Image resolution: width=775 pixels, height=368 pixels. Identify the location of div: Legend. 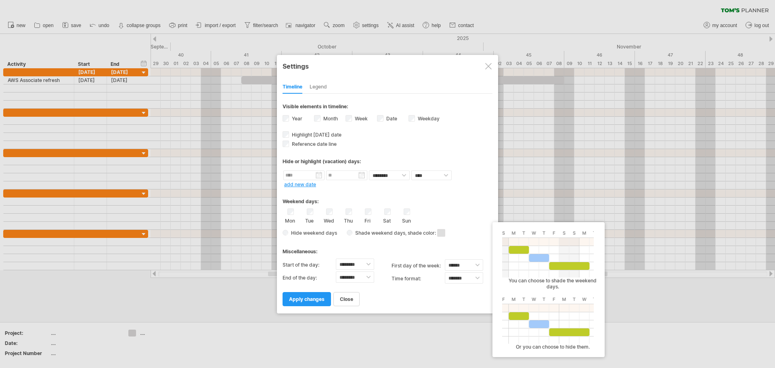
(318, 87).